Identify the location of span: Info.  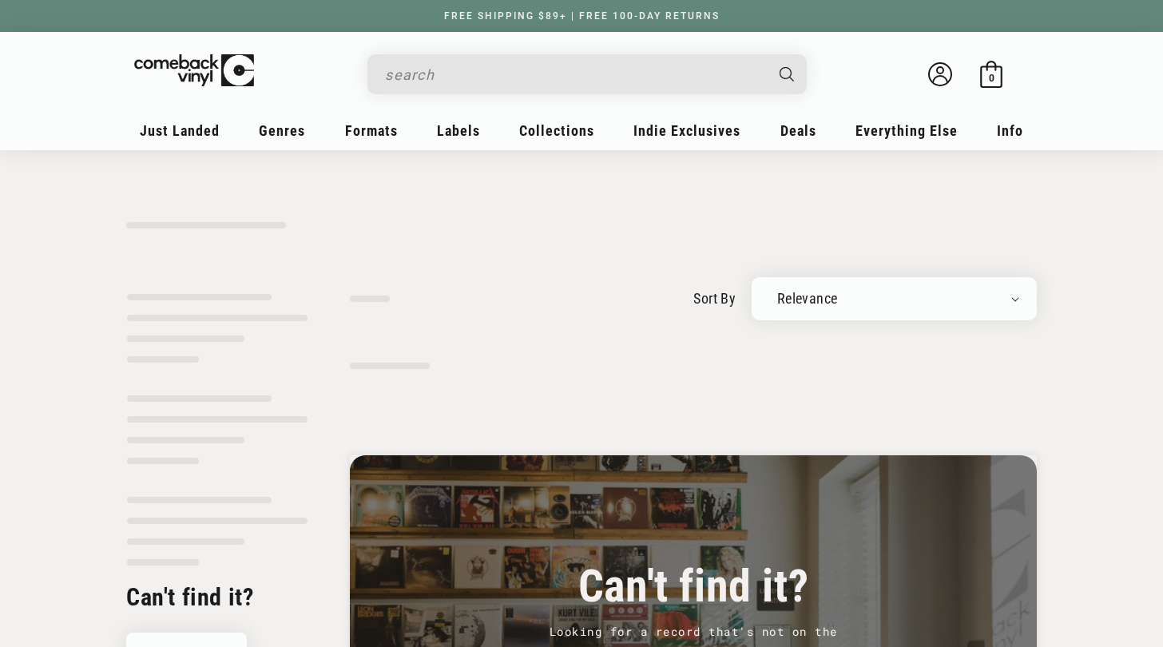
(1010, 130).